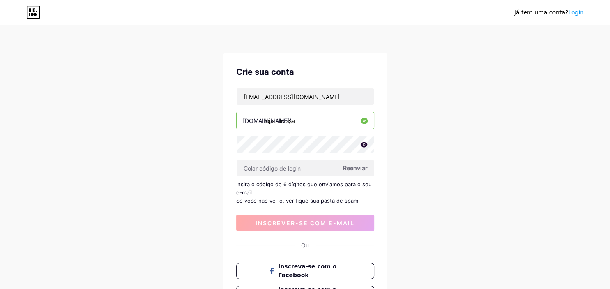  Describe the element at coordinates (305, 192) in the screenshot. I see `div: Insira o código de 6 dígitos que enviamos para o seu e-mail. Se você não vê-lo, verifique sua pas...` at that location.